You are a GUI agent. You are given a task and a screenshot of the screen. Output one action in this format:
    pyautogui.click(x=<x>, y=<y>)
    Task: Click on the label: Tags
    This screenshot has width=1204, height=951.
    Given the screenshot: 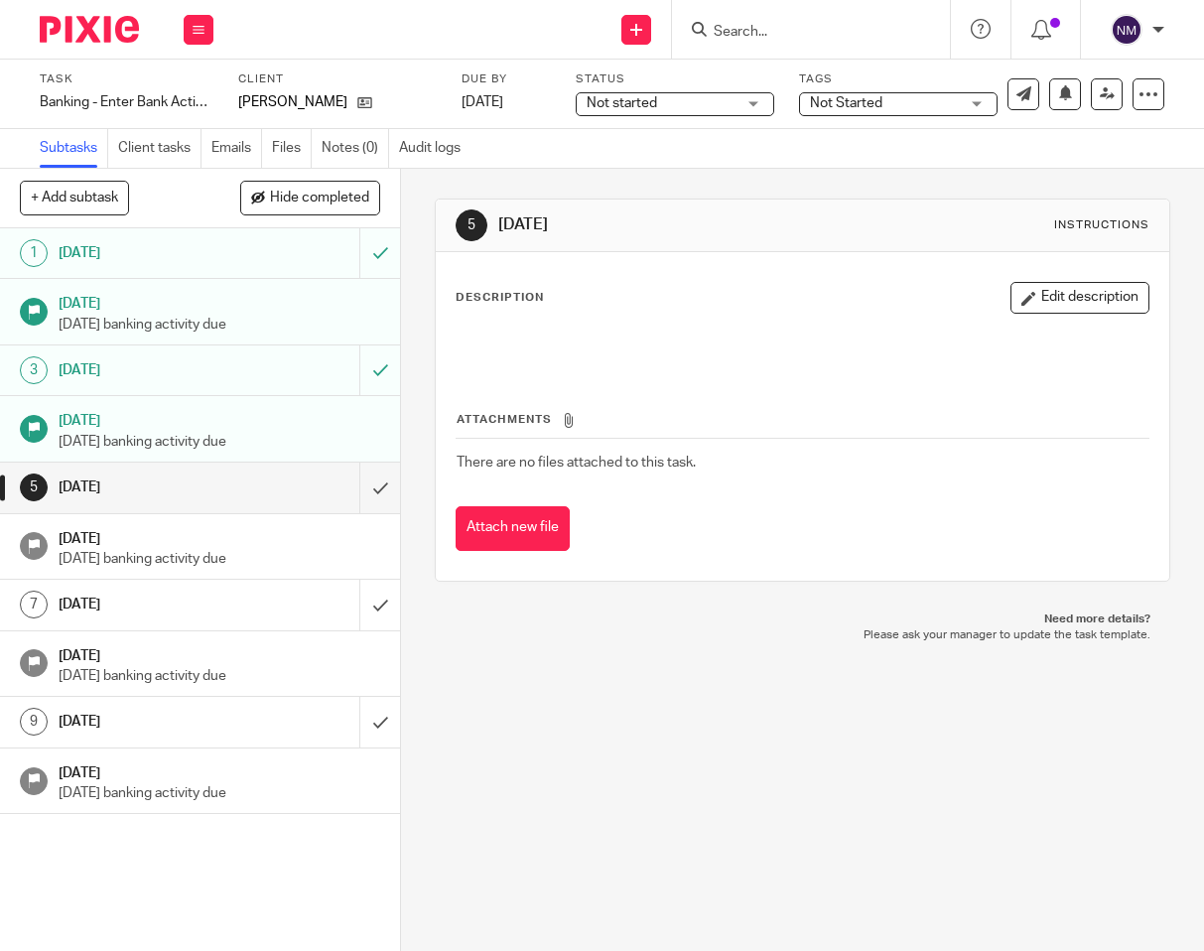 What is the action you would take?
    pyautogui.click(x=898, y=79)
    